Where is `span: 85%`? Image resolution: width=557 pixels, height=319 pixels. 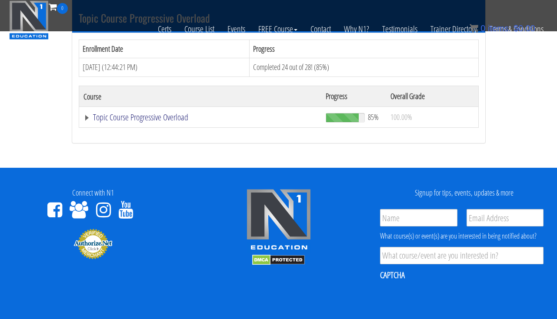
span: 85% is located at coordinates (373, 117).